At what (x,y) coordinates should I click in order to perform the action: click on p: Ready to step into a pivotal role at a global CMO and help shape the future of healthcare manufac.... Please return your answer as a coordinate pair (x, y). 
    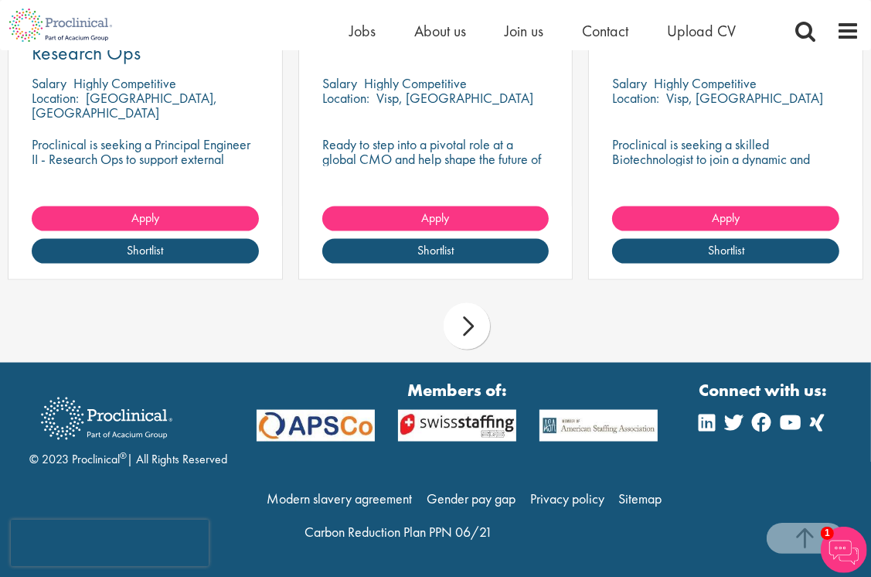
    Looking at the image, I should click on (436, 158).